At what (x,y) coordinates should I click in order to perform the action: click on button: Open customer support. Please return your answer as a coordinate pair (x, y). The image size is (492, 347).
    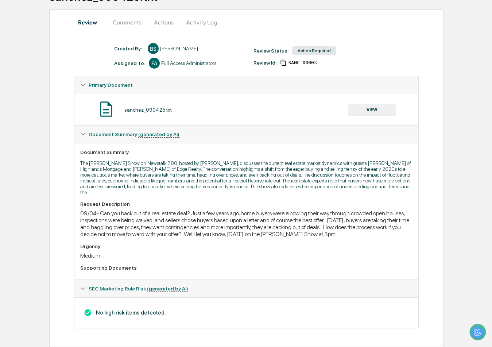
    Looking at the image, I should click on (9, 9).